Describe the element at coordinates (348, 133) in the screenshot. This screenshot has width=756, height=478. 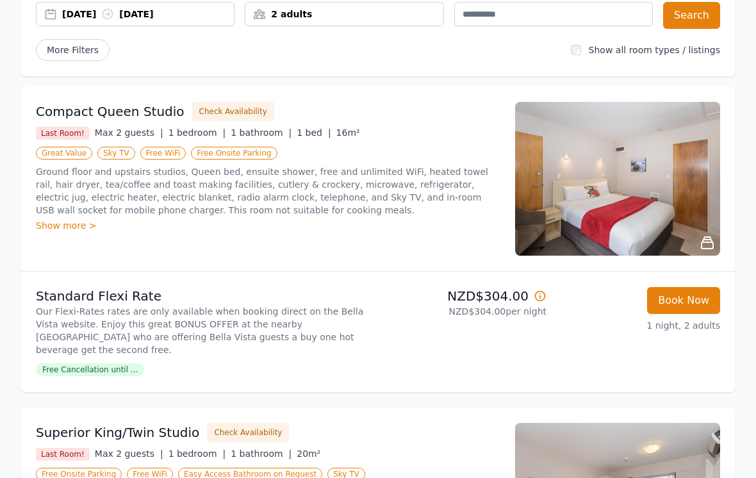
I see `span: 16m²` at that location.